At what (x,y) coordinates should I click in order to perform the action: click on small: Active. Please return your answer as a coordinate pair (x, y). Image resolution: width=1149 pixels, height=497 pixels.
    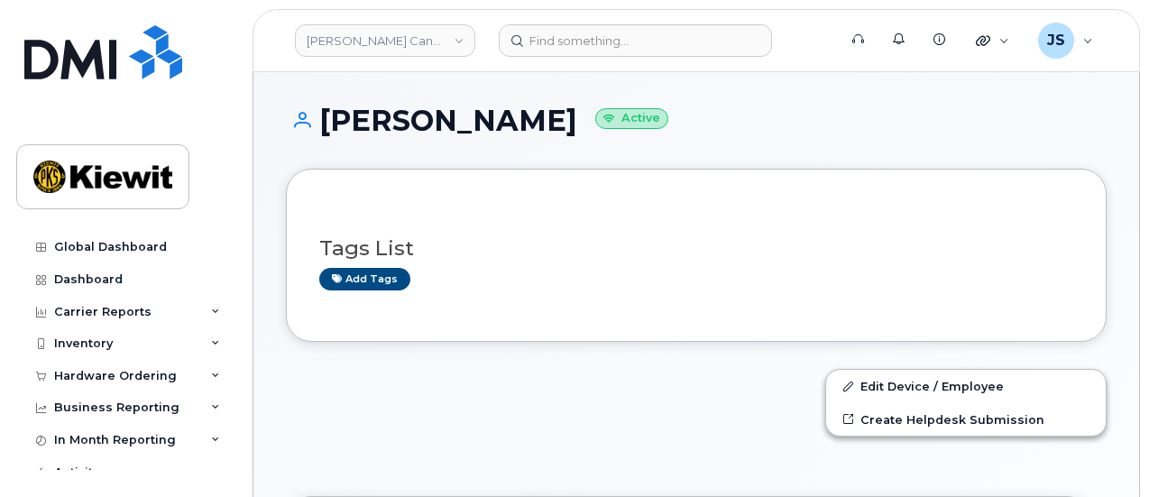
    Looking at the image, I should click on (631, 118).